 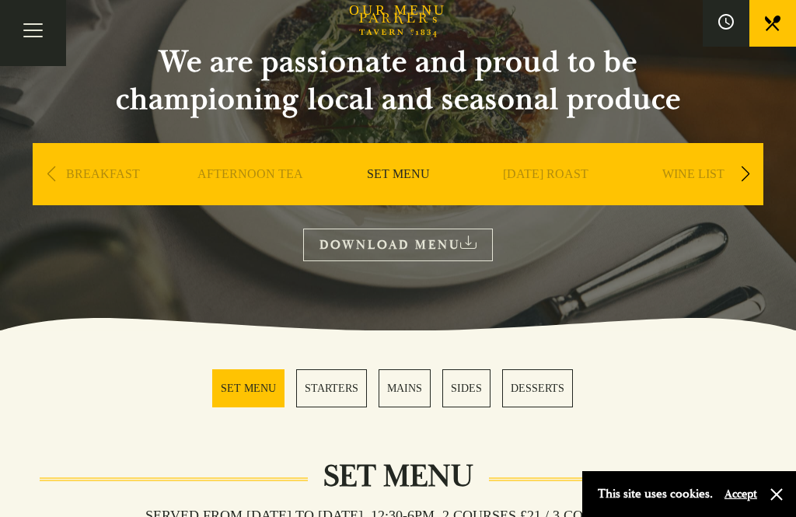 I want to click on div: Previous slide, so click(x=51, y=174).